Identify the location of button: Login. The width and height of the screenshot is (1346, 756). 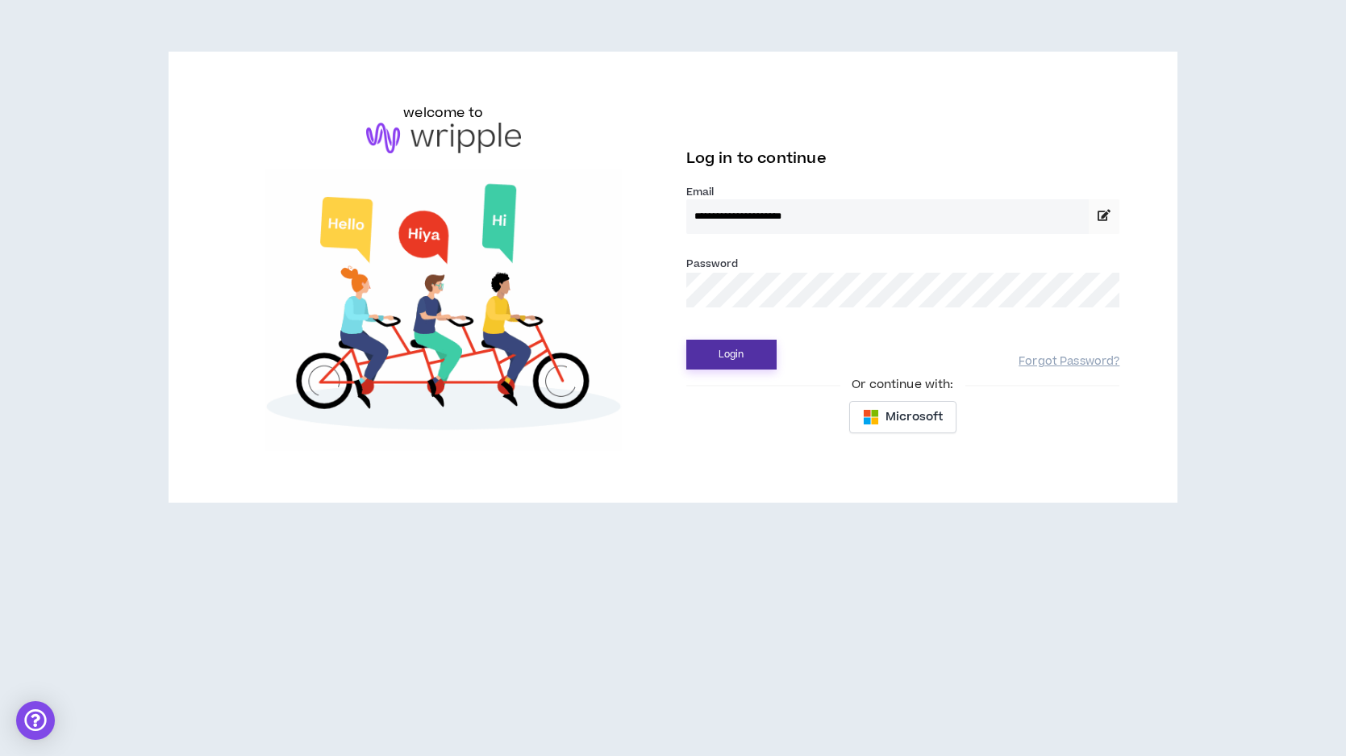
(732, 354).